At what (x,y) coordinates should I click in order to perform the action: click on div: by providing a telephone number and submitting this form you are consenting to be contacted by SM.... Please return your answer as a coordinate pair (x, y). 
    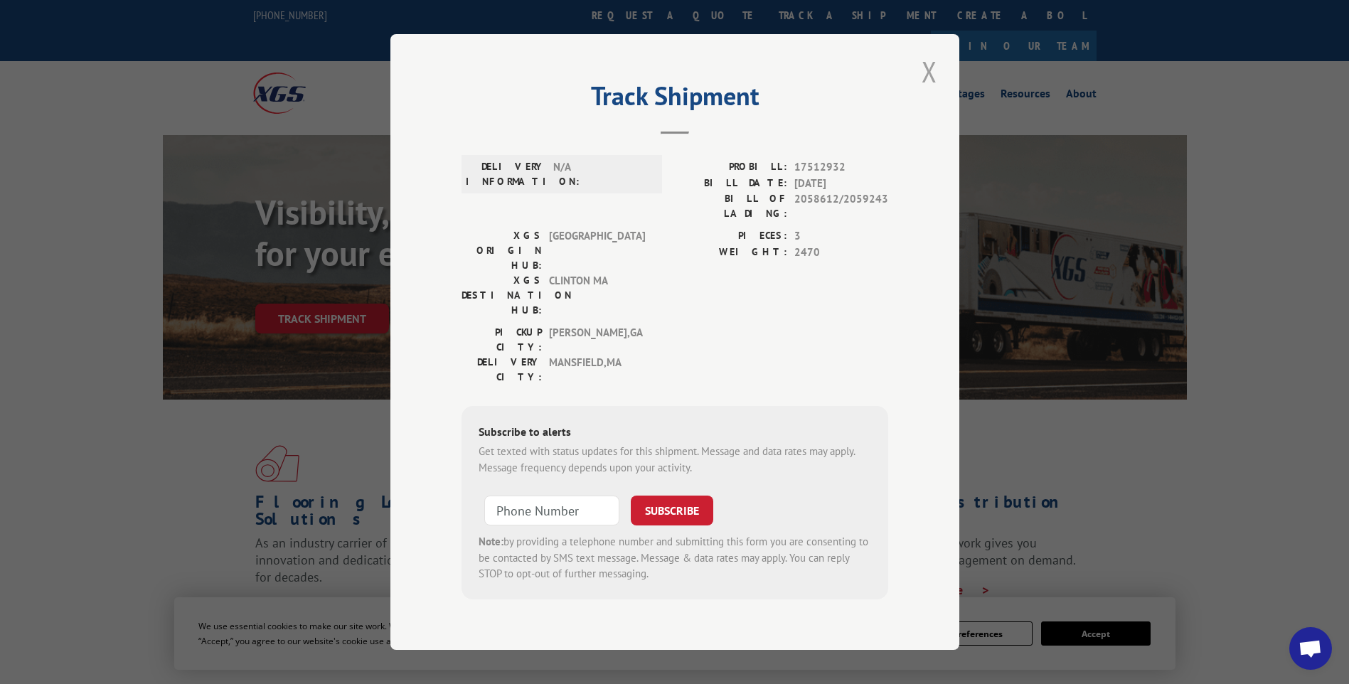
    Looking at the image, I should click on (675, 558).